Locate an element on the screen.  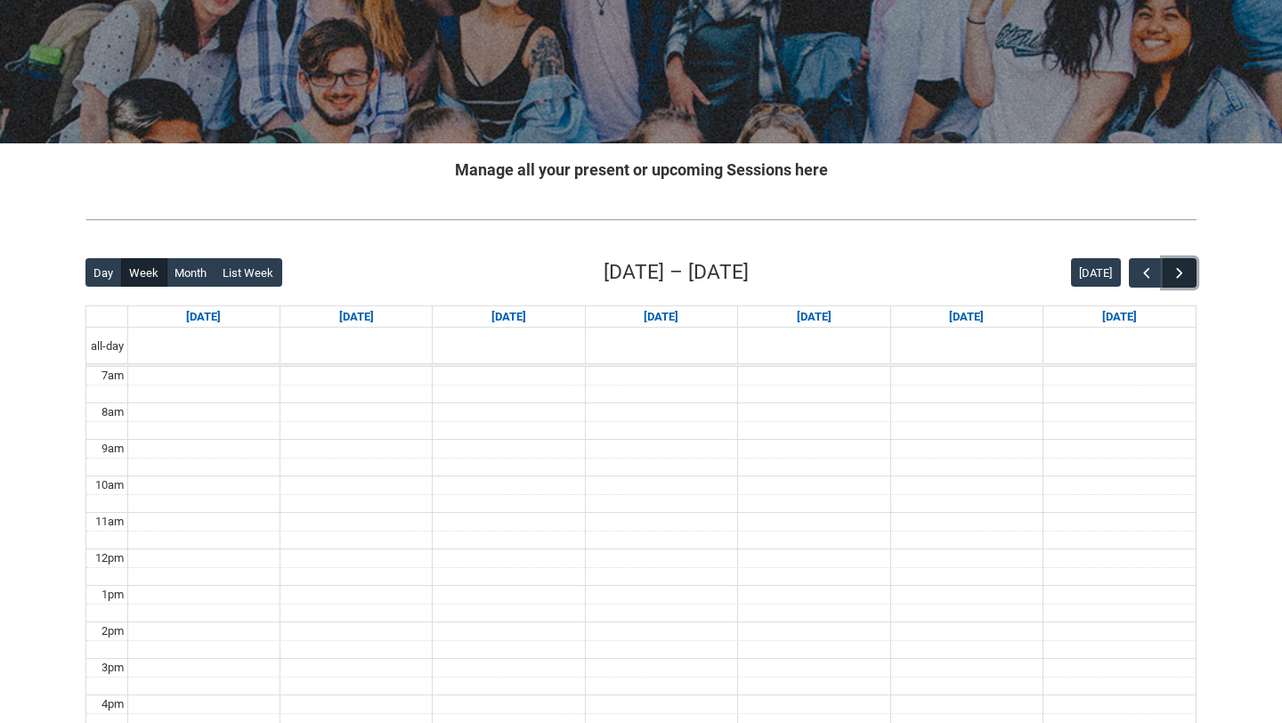
button: Previous Week is located at coordinates (1146, 272).